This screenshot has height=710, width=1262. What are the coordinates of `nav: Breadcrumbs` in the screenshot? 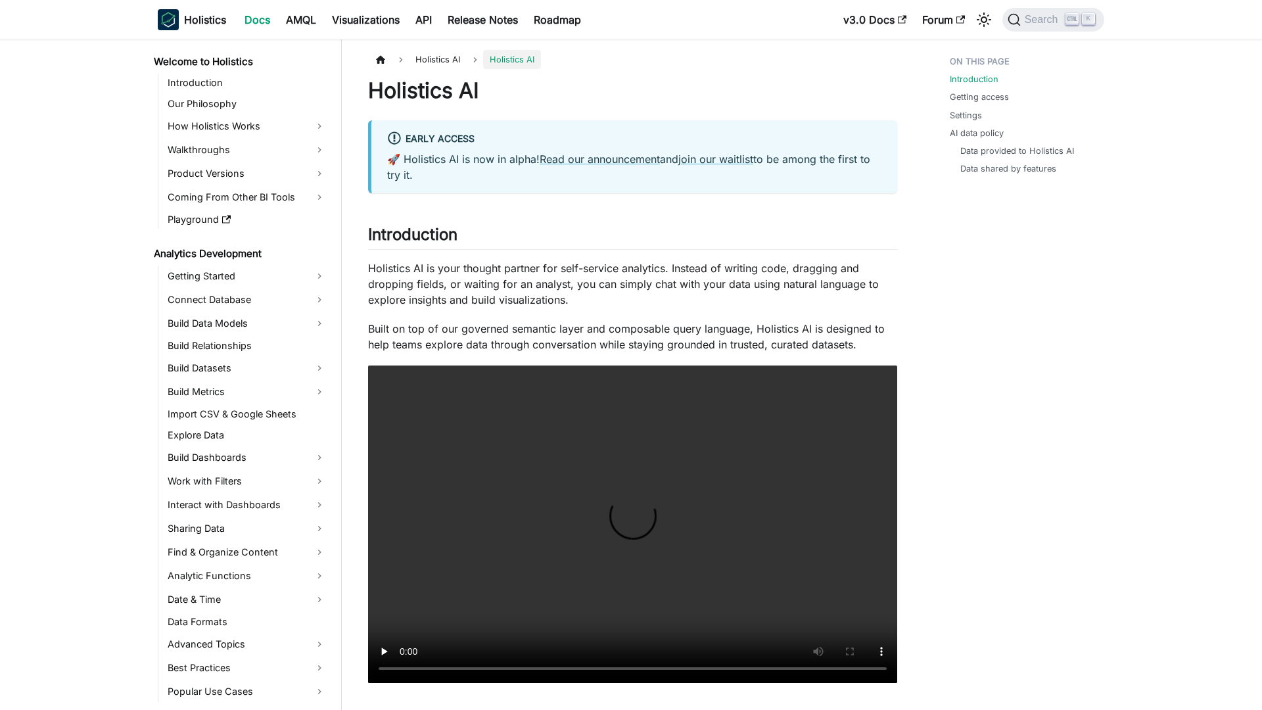 It's located at (632, 59).